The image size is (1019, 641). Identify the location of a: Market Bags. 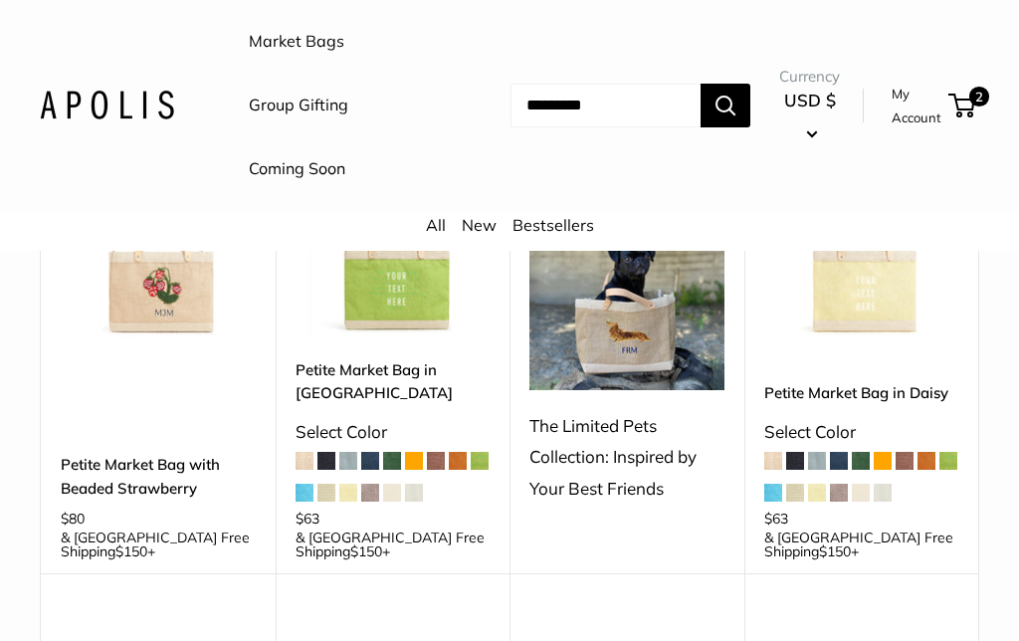
(297, 42).